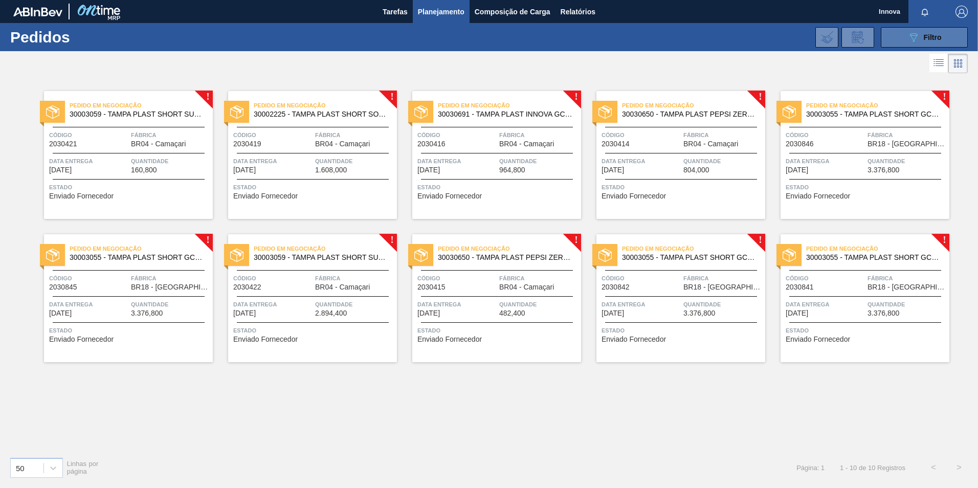  What do you see at coordinates (512, 313) in the screenshot?
I see `span: 482,400` at bounding box center [512, 313].